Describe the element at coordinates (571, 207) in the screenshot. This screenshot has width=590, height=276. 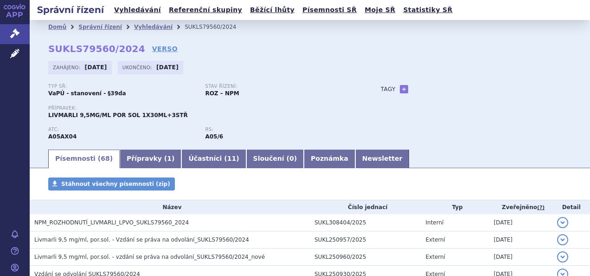
I see `th: Detail` at that location.